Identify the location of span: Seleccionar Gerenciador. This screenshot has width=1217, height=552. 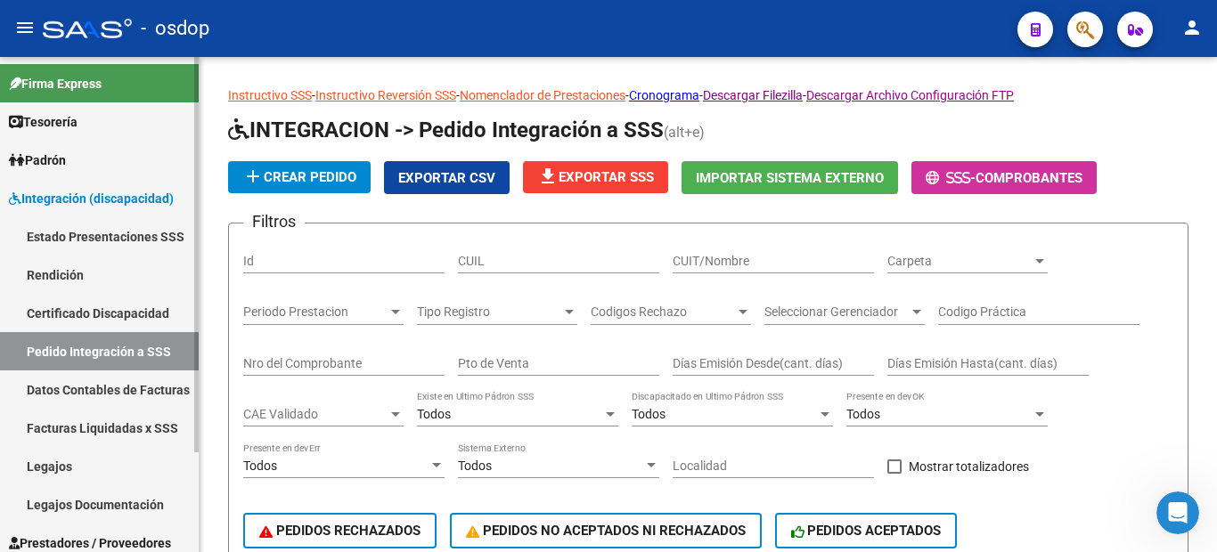
(837, 312).